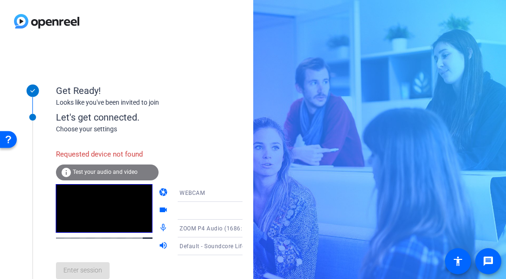  Describe the element at coordinates (105, 172) in the screenshot. I see `span: Test your audio and video` at that location.